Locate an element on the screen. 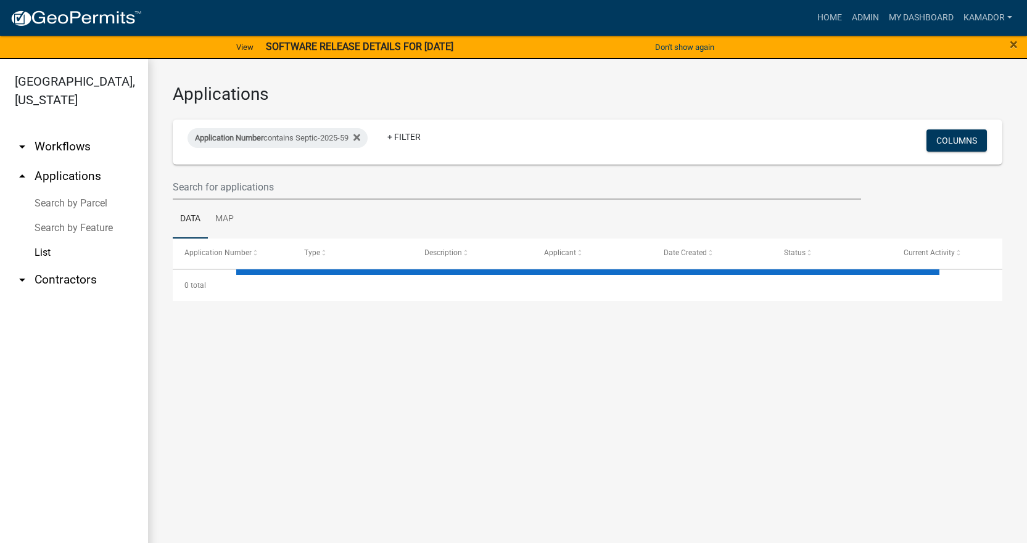  datatable-header-cell: Applicant is located at coordinates (592, 254).